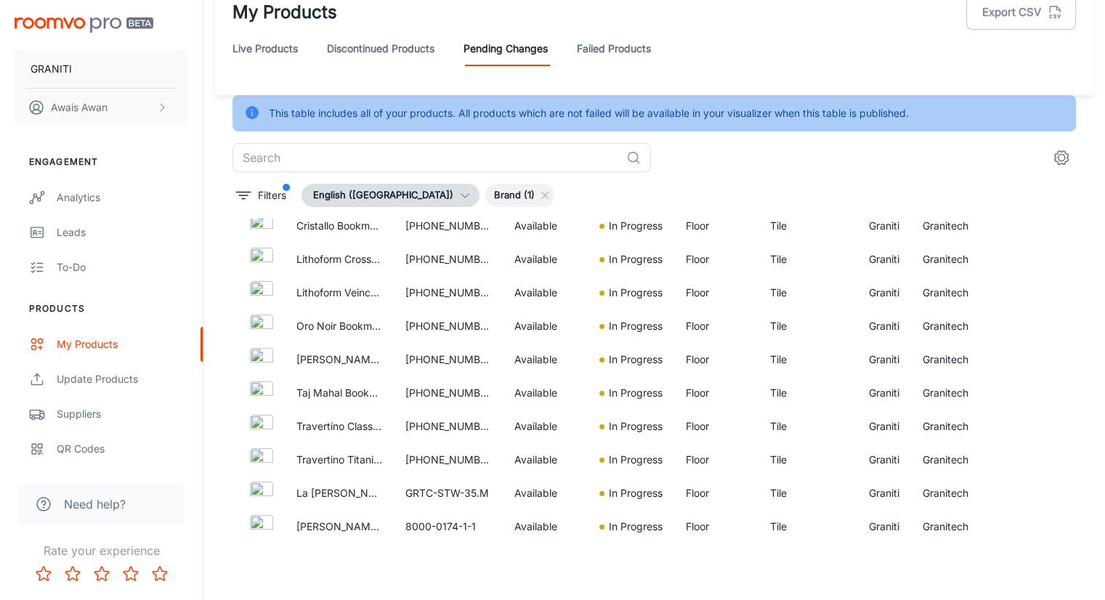 Image resolution: width=1105 pixels, height=600 pixels. What do you see at coordinates (1062, 158) in the screenshot?
I see `button: settings` at bounding box center [1062, 158].